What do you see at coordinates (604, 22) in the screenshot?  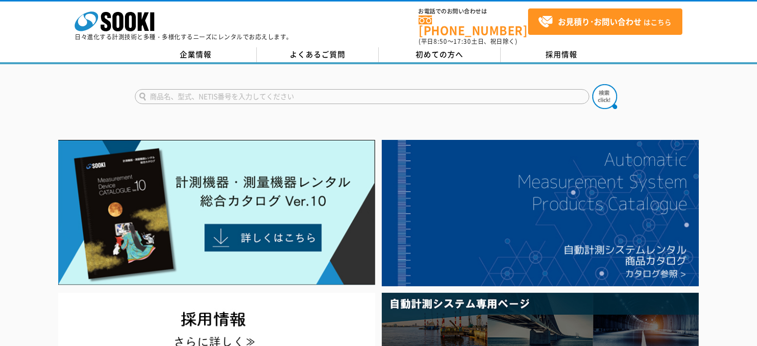 I see `span: はこちら` at bounding box center [604, 22].